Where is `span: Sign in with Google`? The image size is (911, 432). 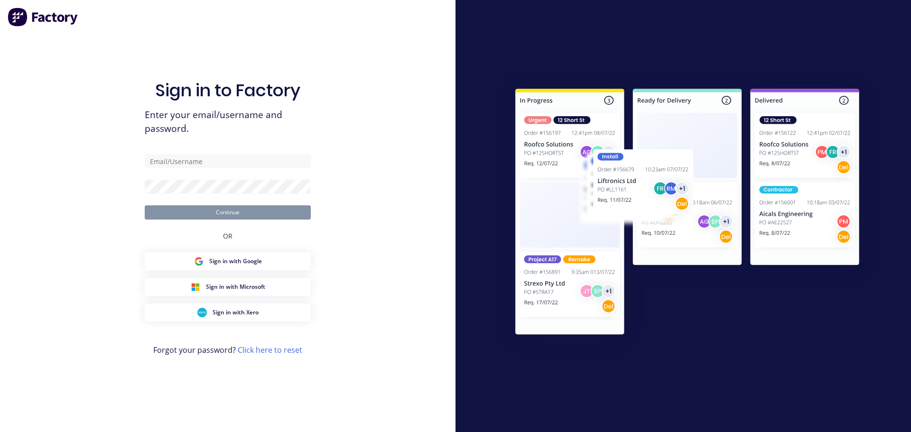
span: Sign in with Google is located at coordinates (235, 261).